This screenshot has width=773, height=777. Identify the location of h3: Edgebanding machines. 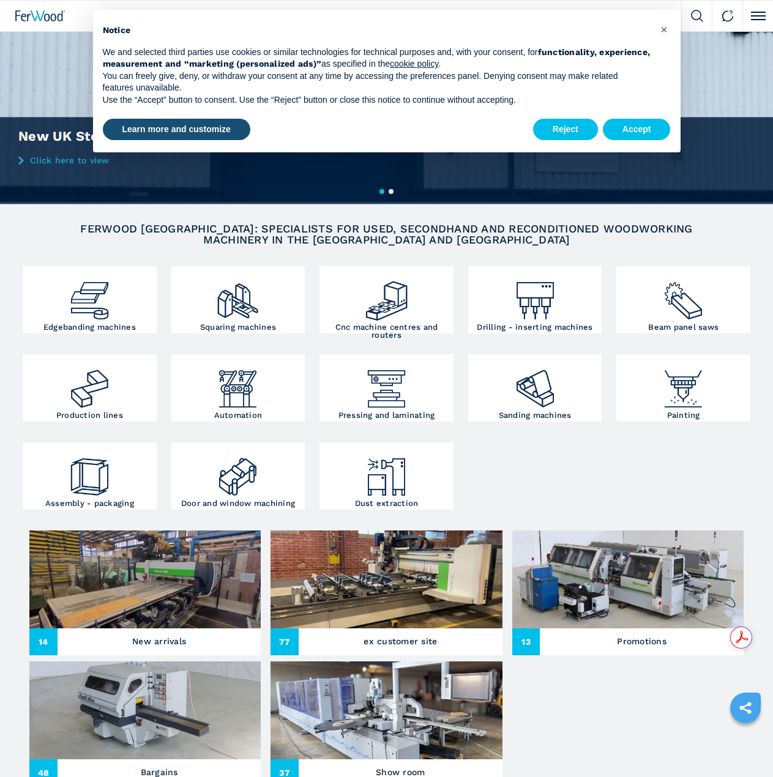
(89, 327).